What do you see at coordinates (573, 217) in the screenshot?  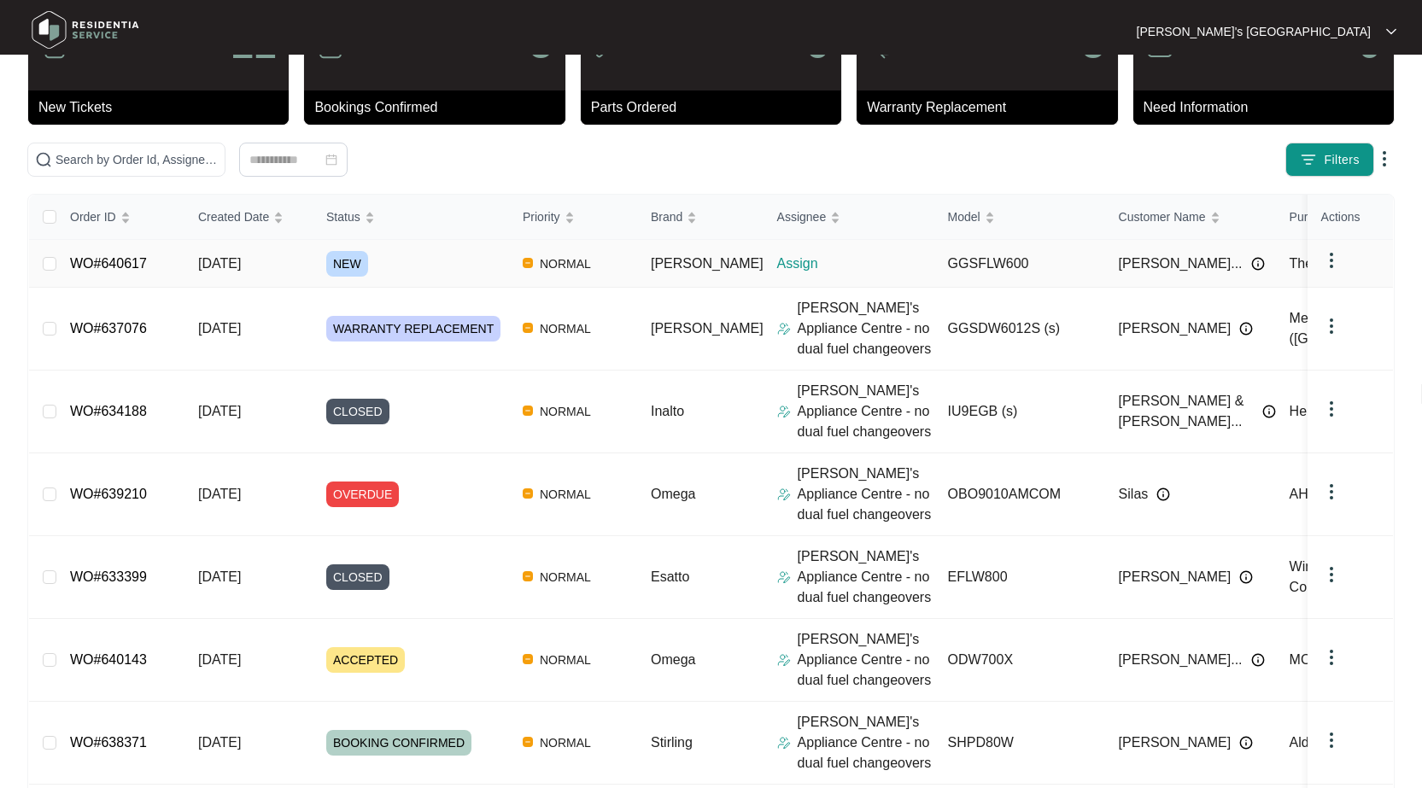 I see `th: Priority` at bounding box center [573, 217].